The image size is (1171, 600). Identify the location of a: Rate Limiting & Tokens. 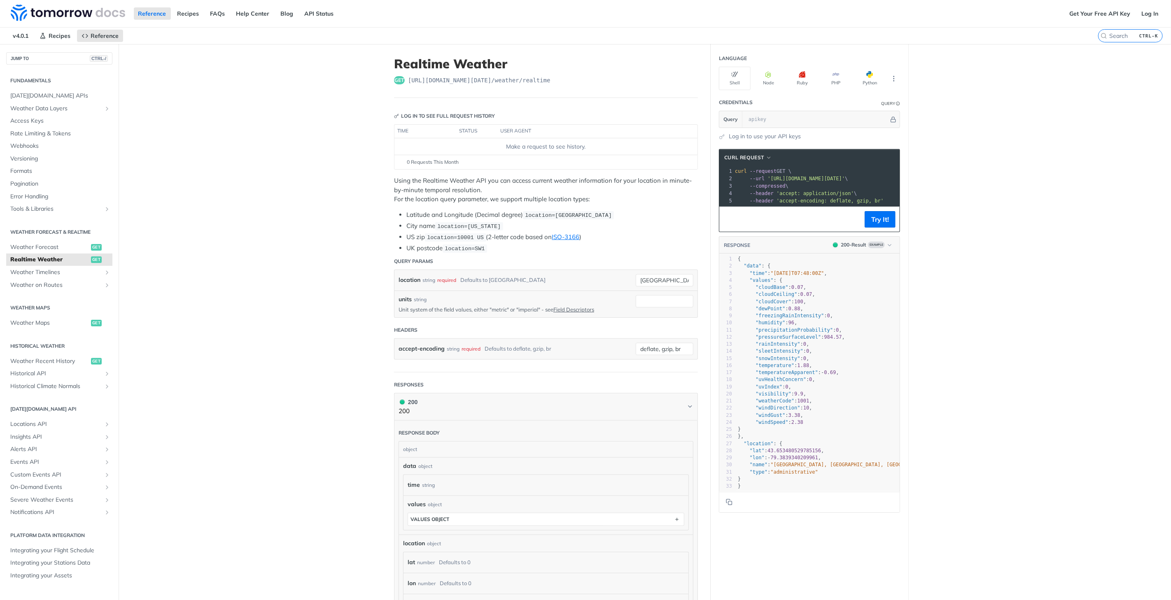
(59, 134).